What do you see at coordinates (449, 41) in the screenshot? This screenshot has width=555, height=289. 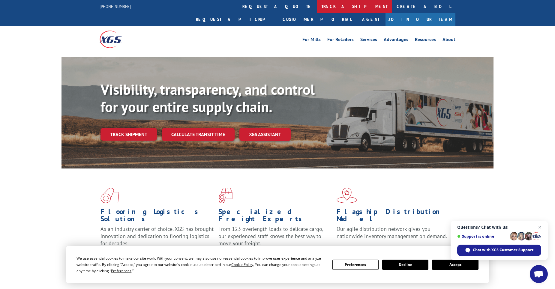 I see `a: About` at bounding box center [449, 41].